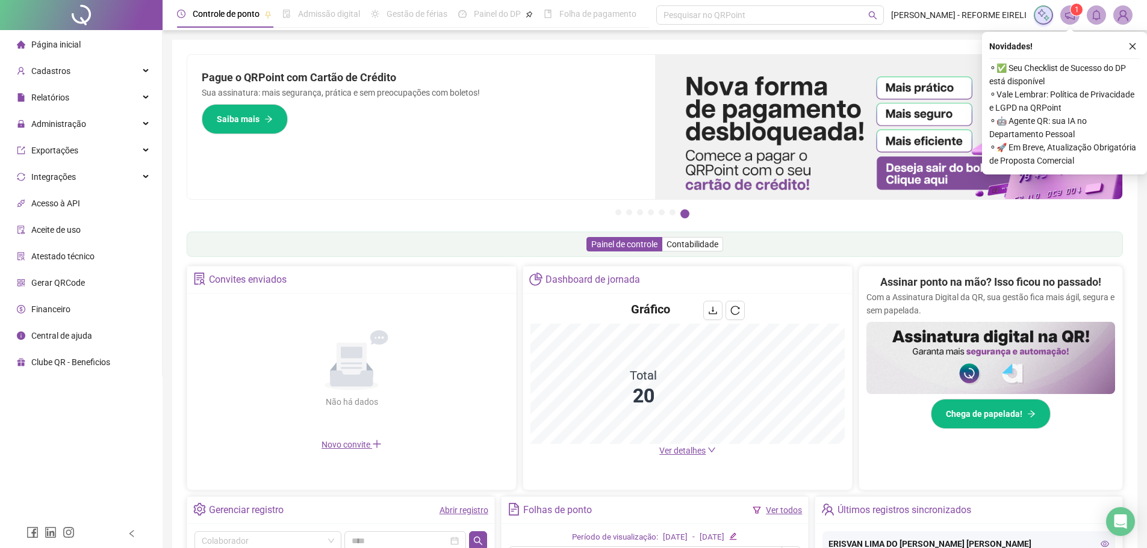  What do you see at coordinates (462, 14) in the screenshot?
I see `span: dashboard` at bounding box center [462, 14].